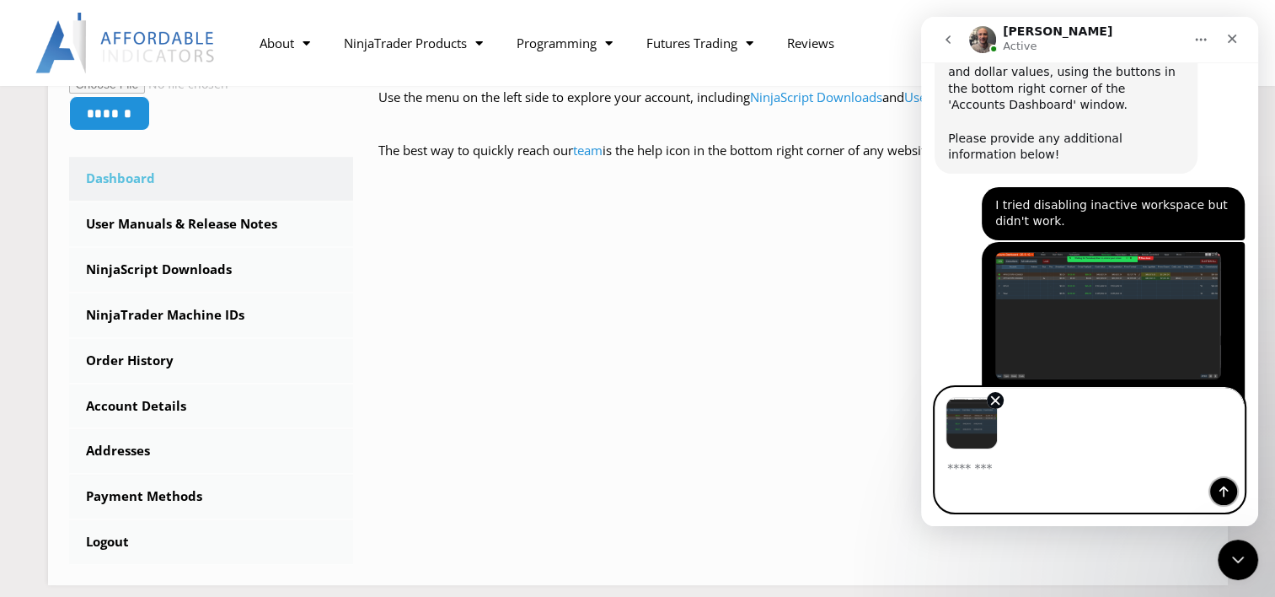 Image resolution: width=1275 pixels, height=597 pixels. I want to click on div: Please look into the screenshot for reference., so click(192, 319).